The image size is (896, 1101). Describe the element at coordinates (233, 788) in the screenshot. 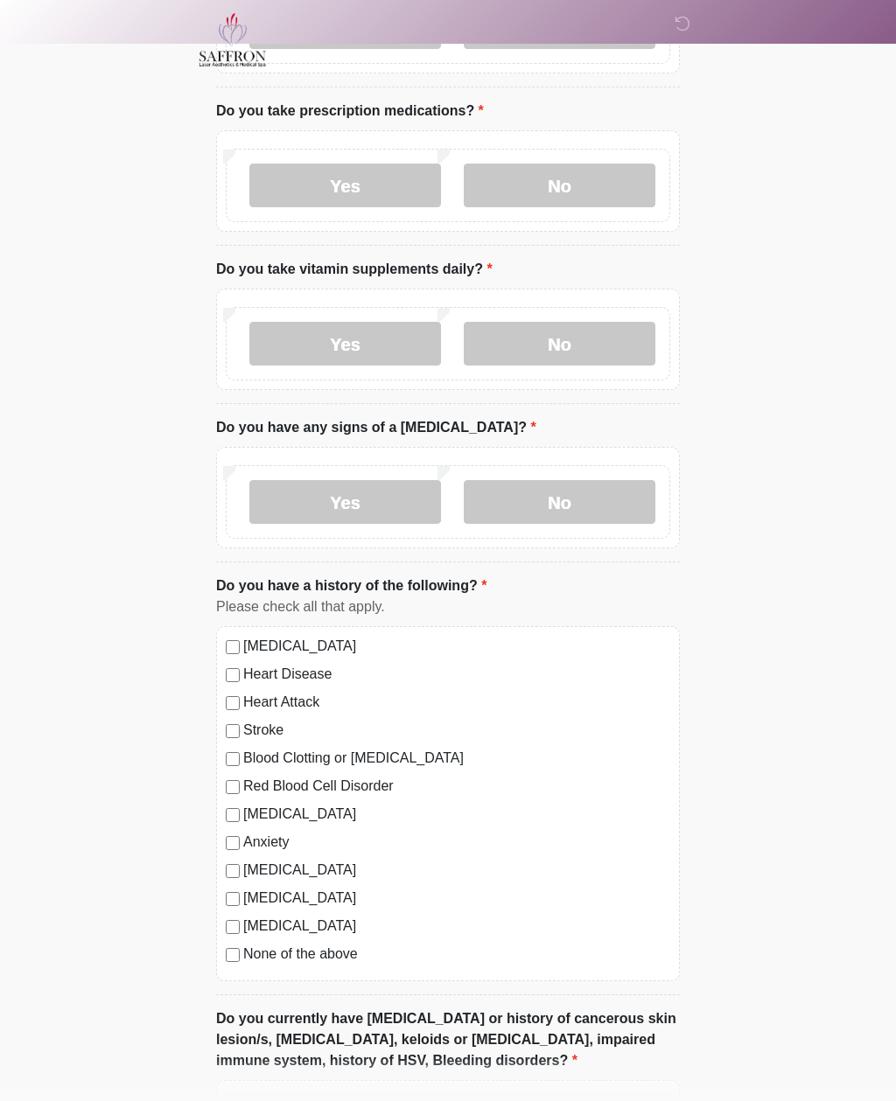

I see `input: Red Blood Cell Disorder` at that location.